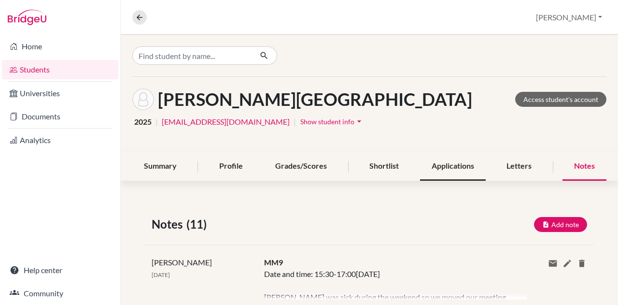  Describe the element at coordinates (60, 116) in the screenshot. I see `a: Documents` at that location.